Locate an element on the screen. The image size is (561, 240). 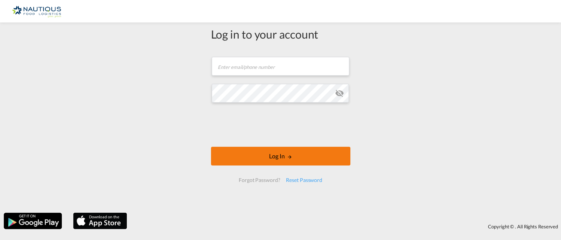
div: Reset Password is located at coordinates (304, 180).